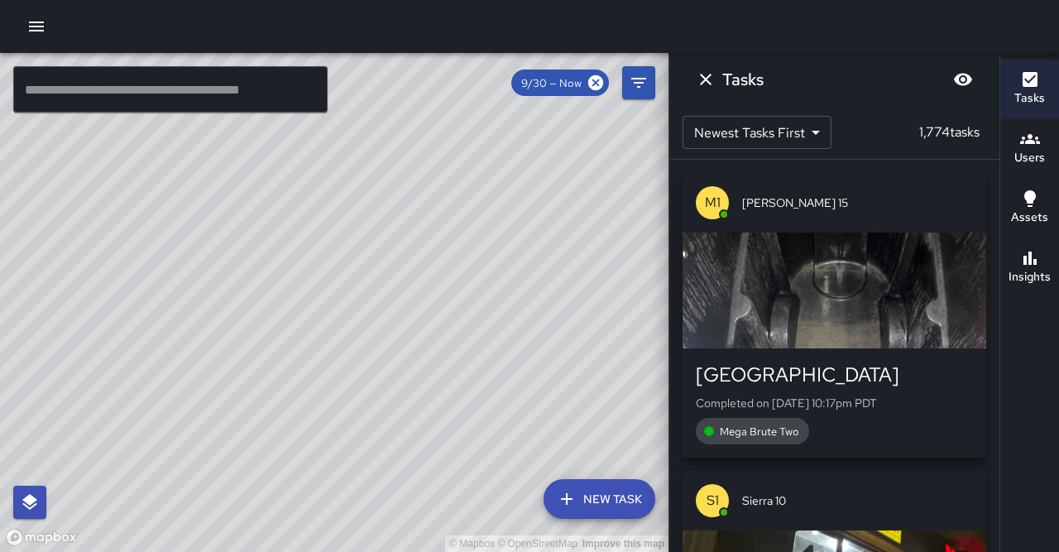 The height and width of the screenshot is (552, 1059). What do you see at coordinates (857, 501) in the screenshot?
I see `span: Sierra 10` at bounding box center [857, 501].